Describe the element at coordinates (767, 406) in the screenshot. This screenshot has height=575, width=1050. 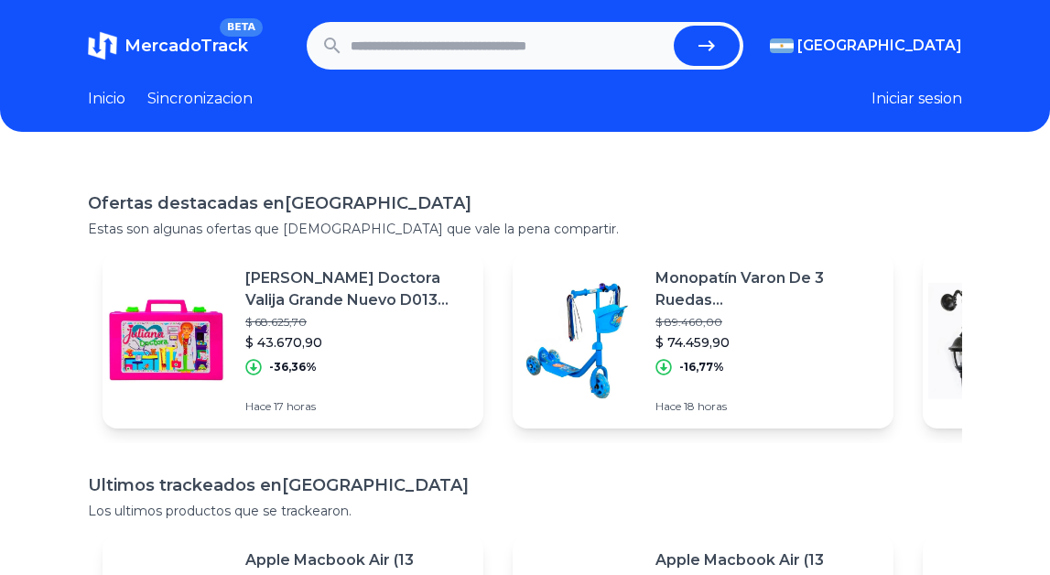
I see `p: Hace 18 horas` at that location.